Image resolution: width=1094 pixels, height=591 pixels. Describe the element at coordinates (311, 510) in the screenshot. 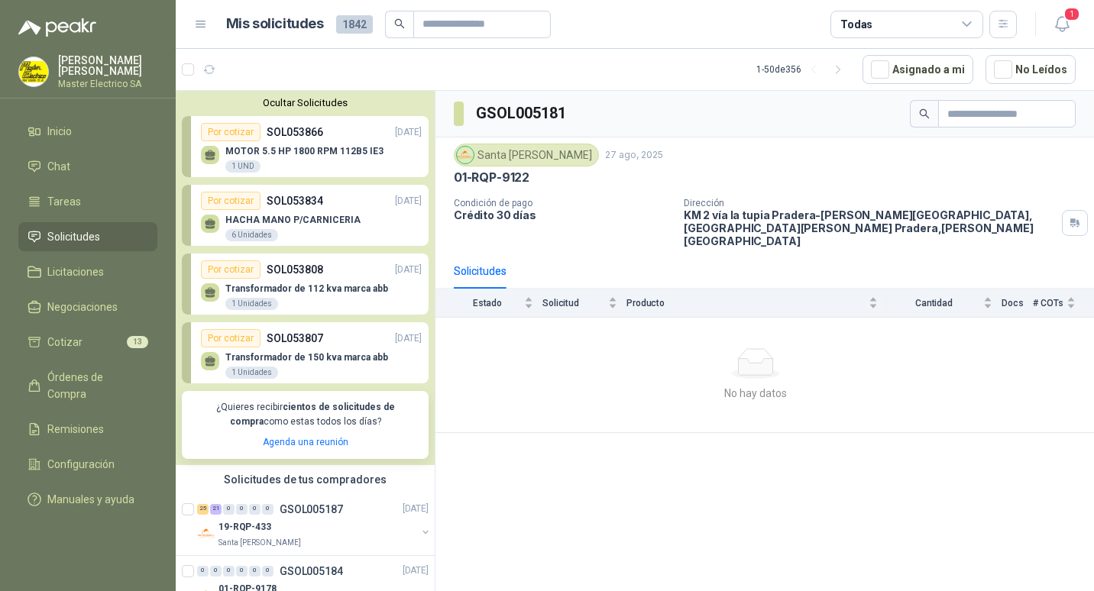

I see `p: GSOL005187` at that location.